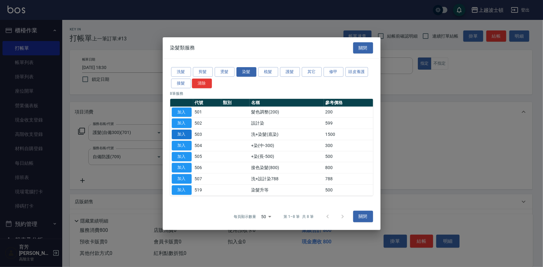 This screenshot has height=267, width=543. Describe the element at coordinates (348, 179) in the screenshot. I see `td: 788` at that location.